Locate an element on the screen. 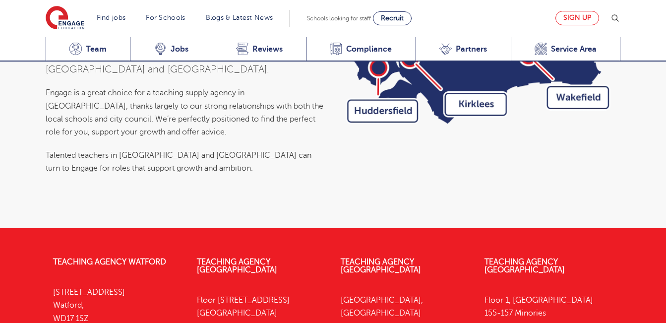 This screenshot has width=666, height=323. span: Team is located at coordinates (96, 49).